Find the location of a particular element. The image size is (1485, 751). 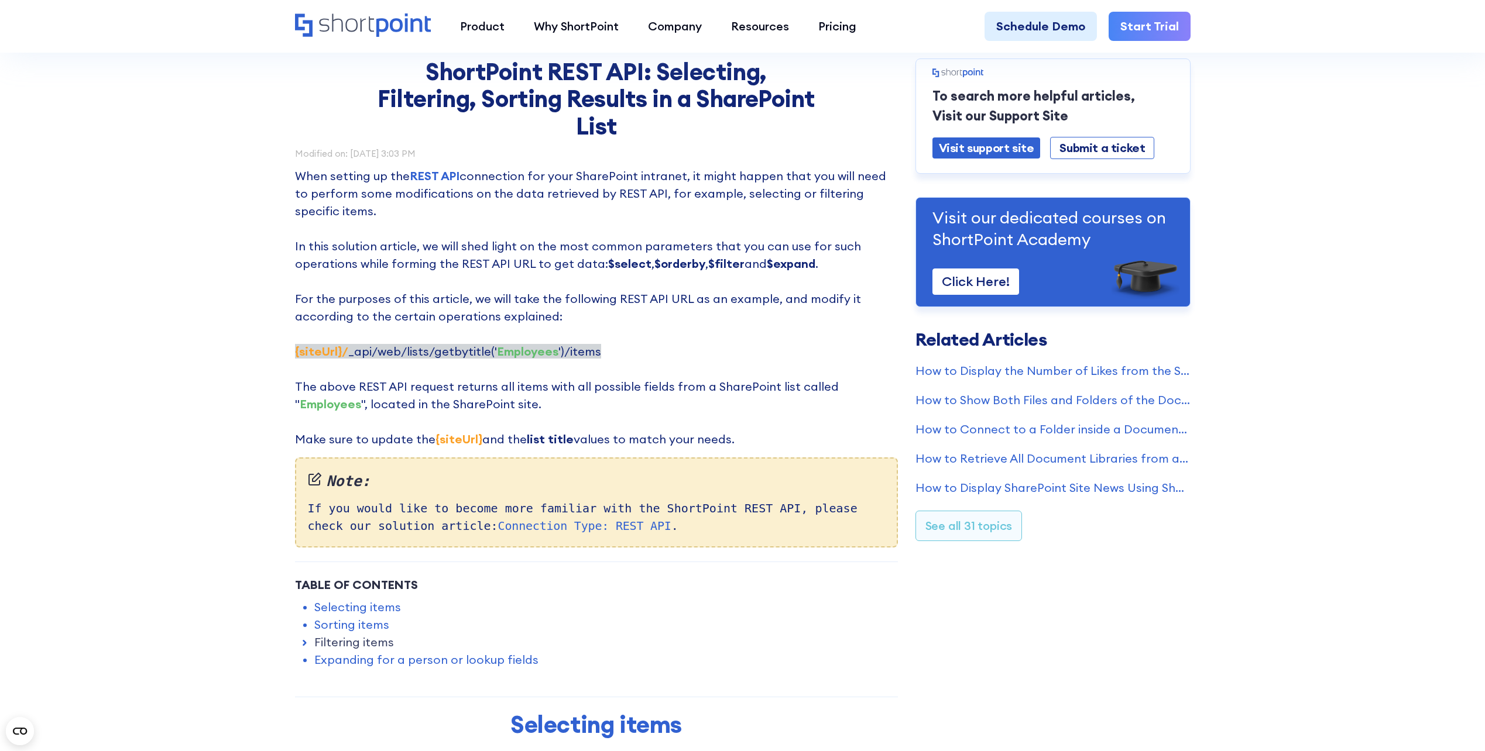

h2: Selecting items is located at coordinates (596, 725).